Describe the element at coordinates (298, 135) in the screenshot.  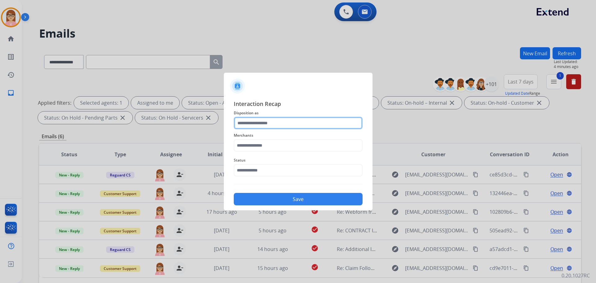
I see `span: Merchants` at that location.